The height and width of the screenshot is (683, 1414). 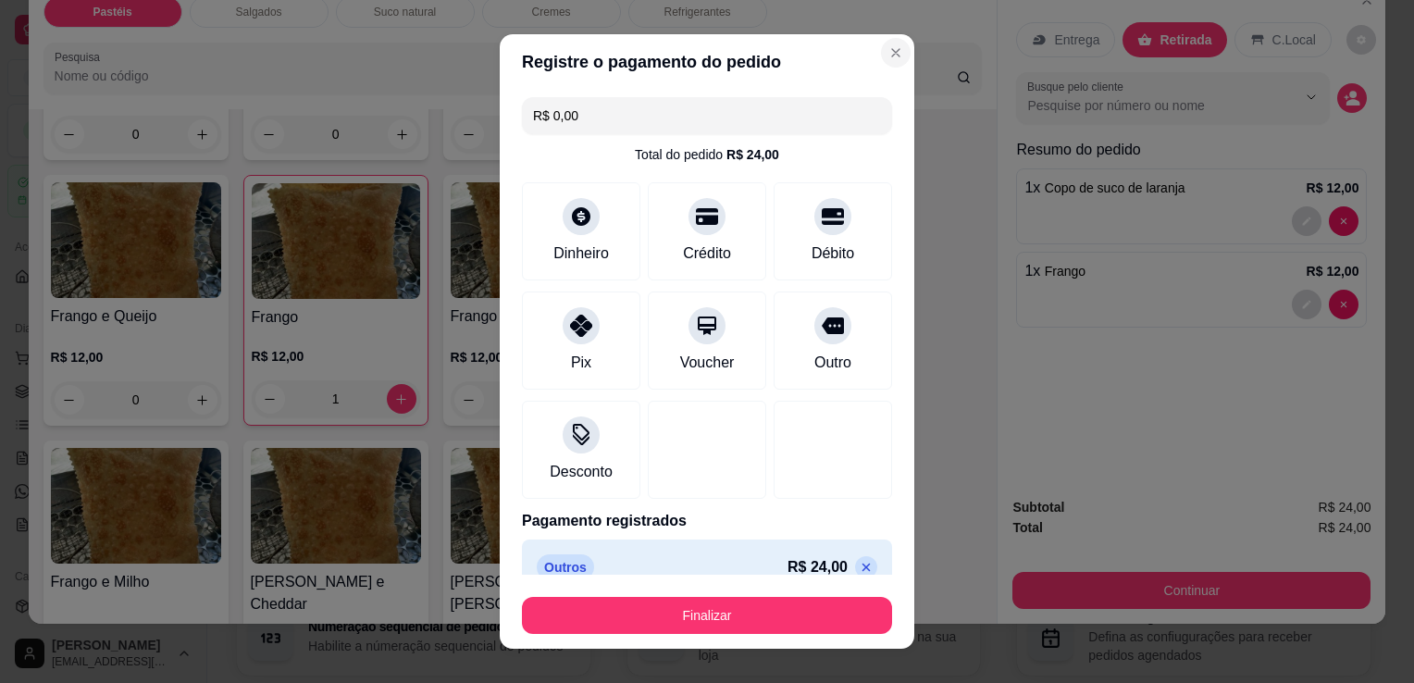 I want to click on input: Ex.: hambúrguer de cordeiro, so click(x=707, y=116).